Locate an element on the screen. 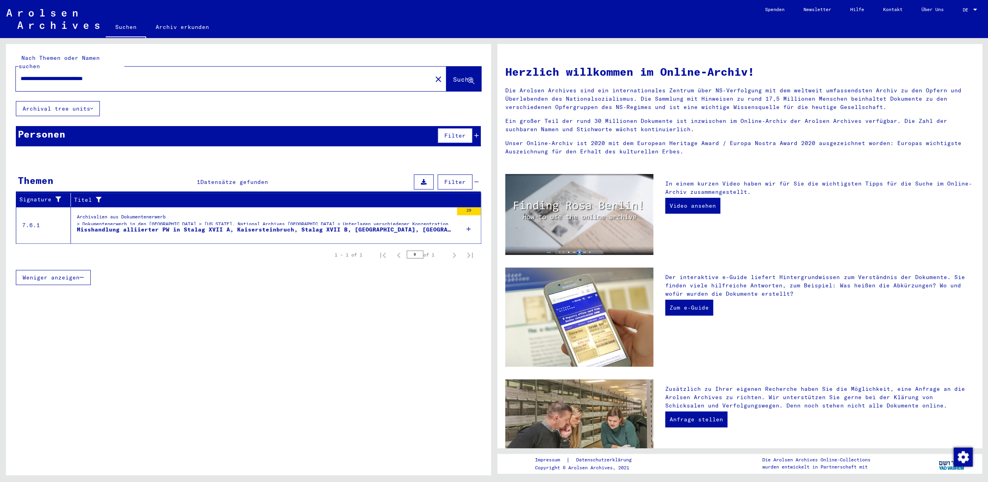 The height and width of the screenshot is (482, 988). a: Video ansehen is located at coordinates (693, 206).